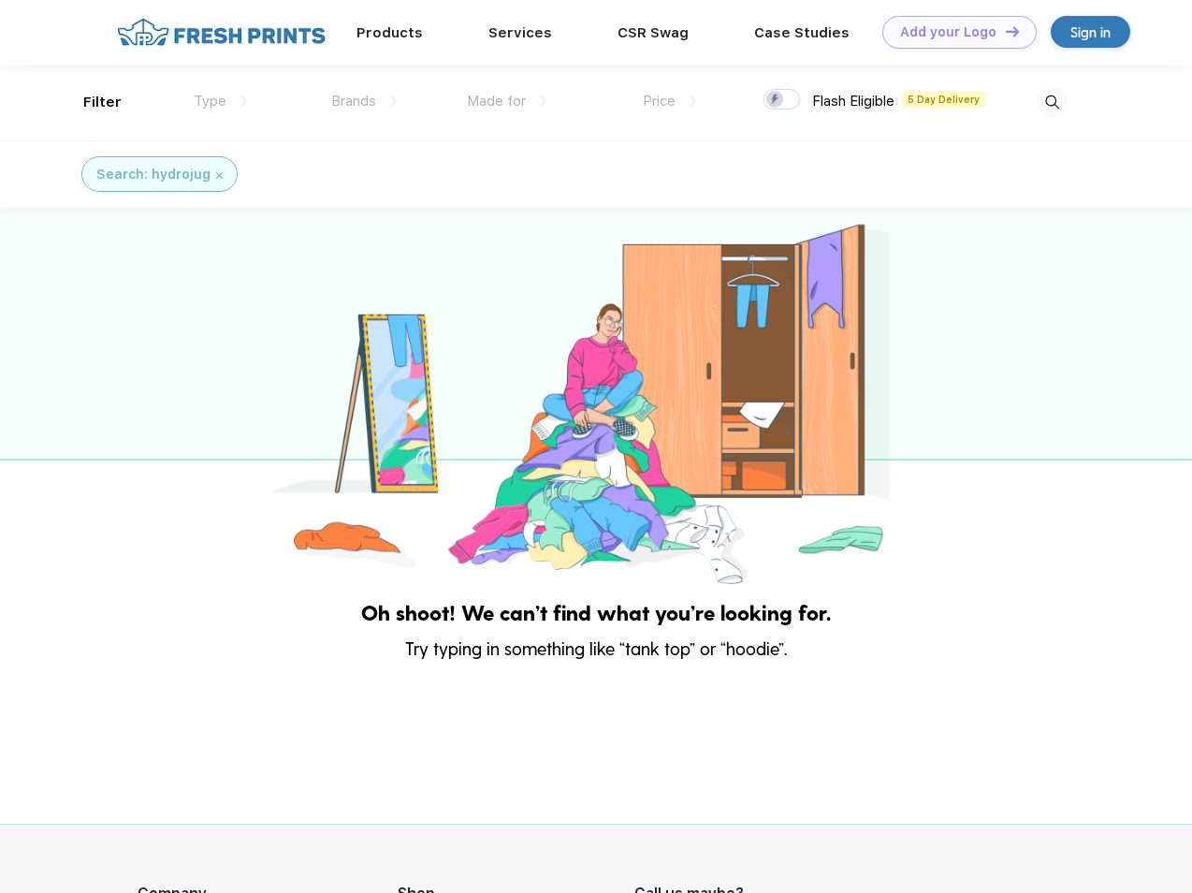  What do you see at coordinates (210, 101) in the screenshot?
I see `span: Type` at bounding box center [210, 101].